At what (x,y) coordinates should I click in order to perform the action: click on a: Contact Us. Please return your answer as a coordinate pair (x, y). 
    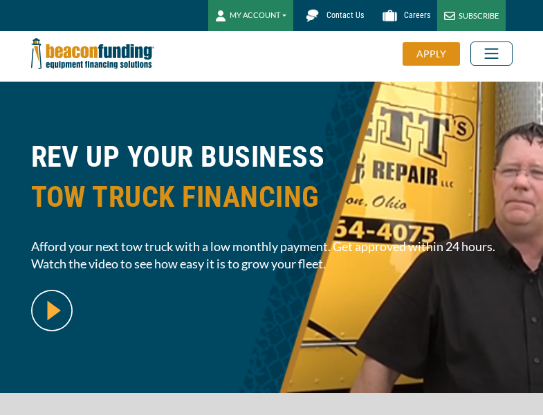
    Looking at the image, I should click on (332, 15).